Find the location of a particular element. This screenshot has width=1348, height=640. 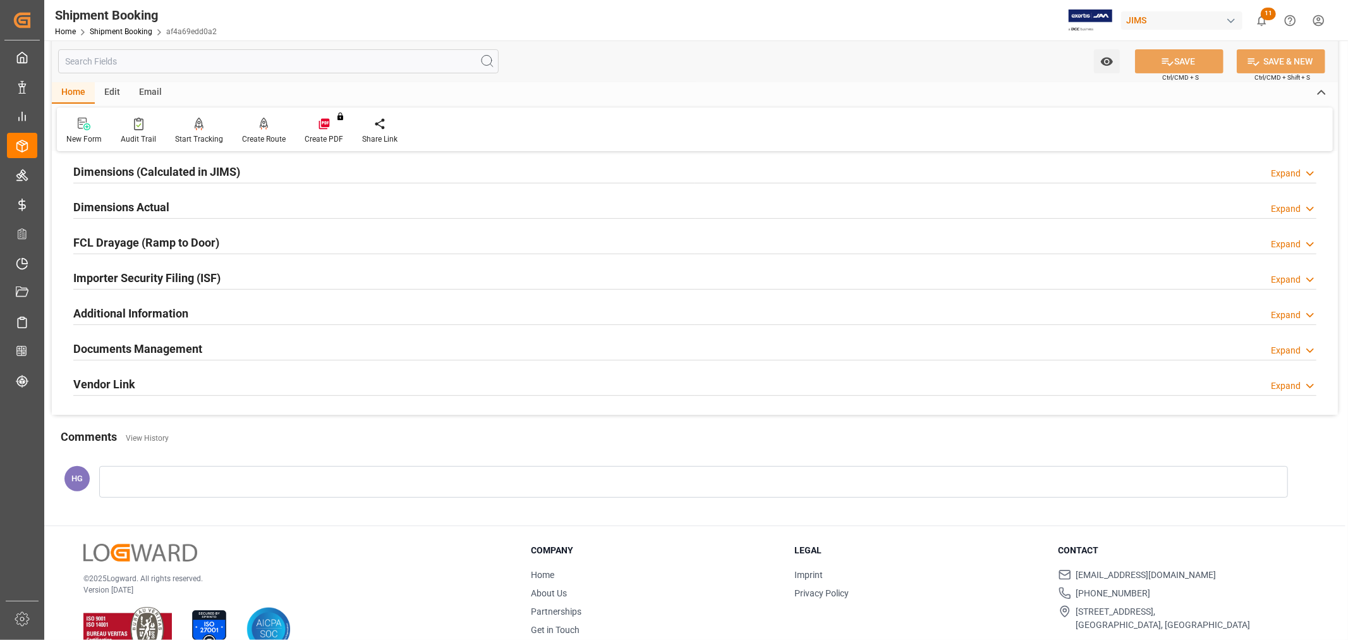

div: Create Route is located at coordinates (264, 139).